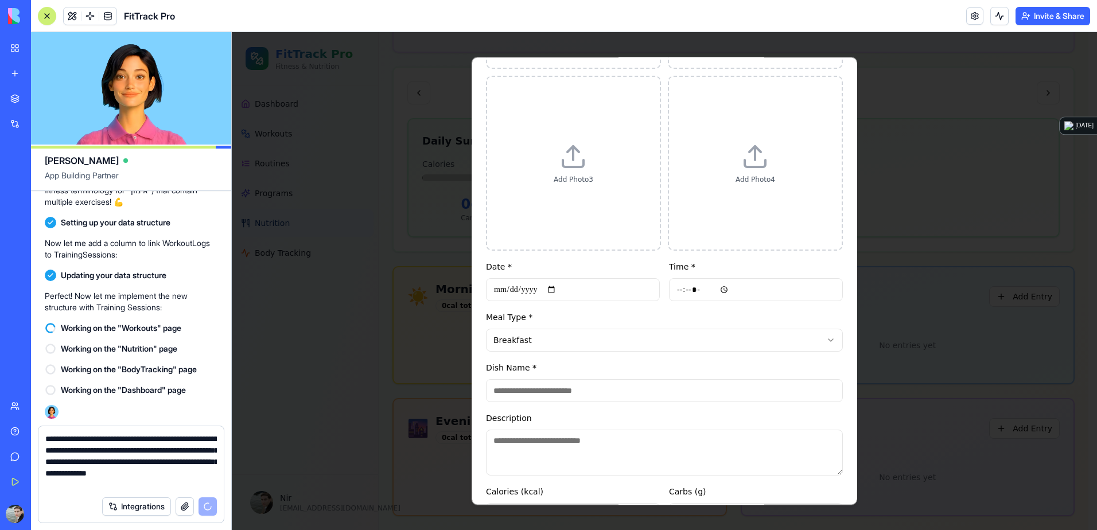 Image resolution: width=1097 pixels, height=530 pixels. What do you see at coordinates (114, 275) in the screenshot?
I see `span: Updating your data structure` at bounding box center [114, 275].